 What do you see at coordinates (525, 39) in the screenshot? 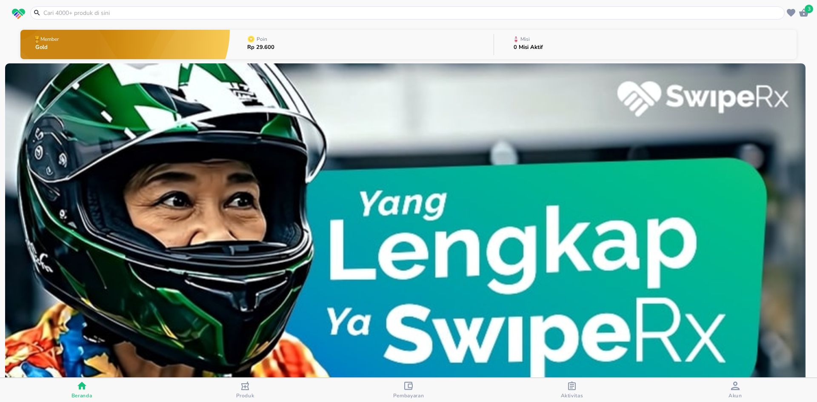
I see `p: Misi` at bounding box center [525, 39].